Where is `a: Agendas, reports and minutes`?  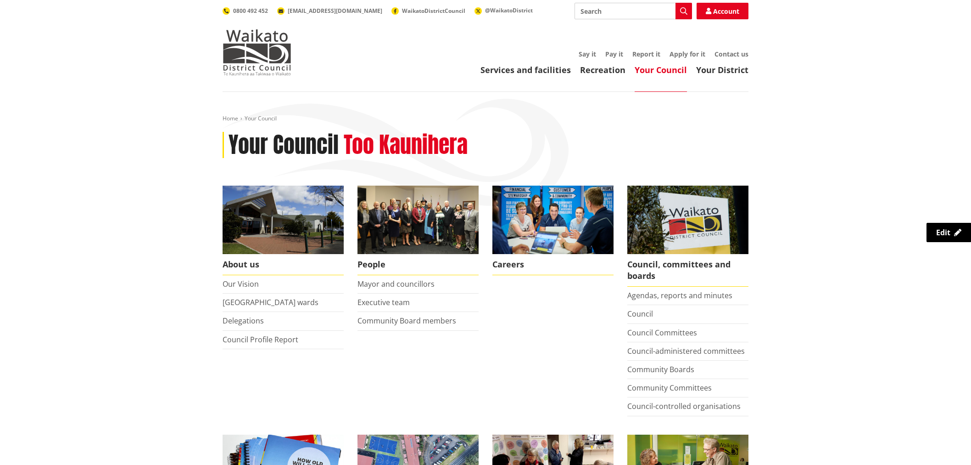 a: Agendas, reports and minutes is located at coordinates (680, 295).